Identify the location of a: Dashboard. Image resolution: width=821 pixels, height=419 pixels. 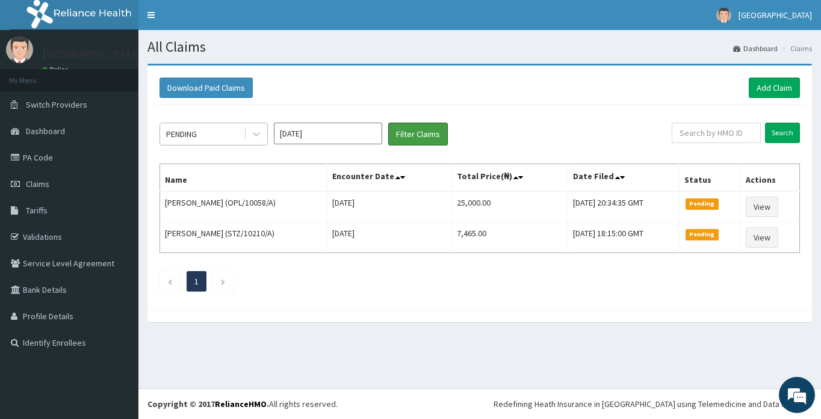
(755, 48).